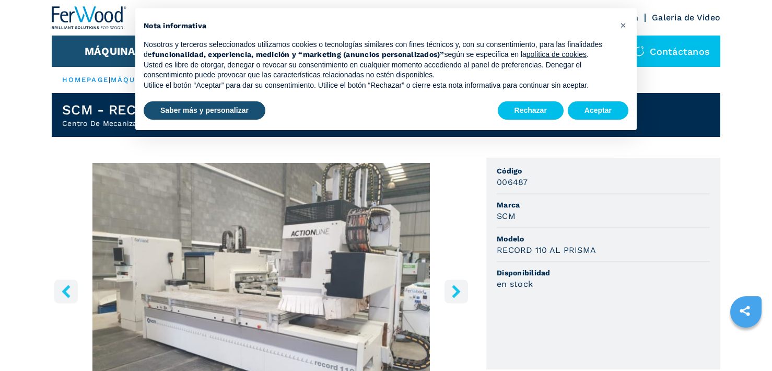 The image size is (772, 371). What do you see at coordinates (515, 284) in the screenshot?
I see `h3: en stock` at bounding box center [515, 284].